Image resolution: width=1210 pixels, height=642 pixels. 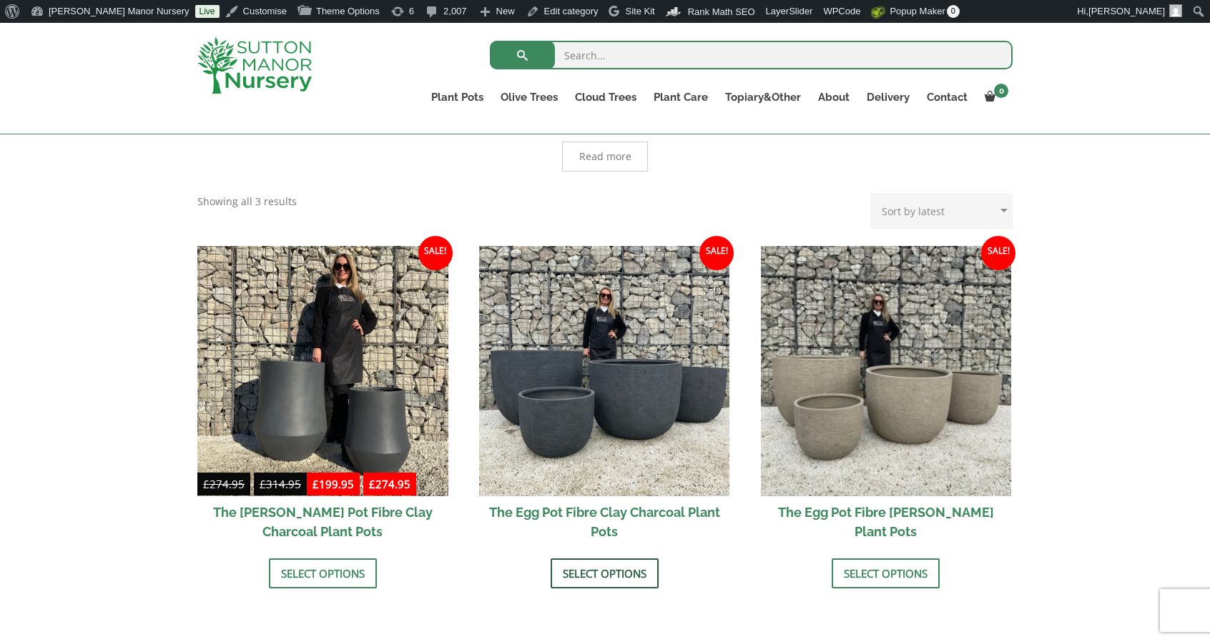 What do you see at coordinates (606, 97) in the screenshot?
I see `a: Cloud Trees` at bounding box center [606, 97].